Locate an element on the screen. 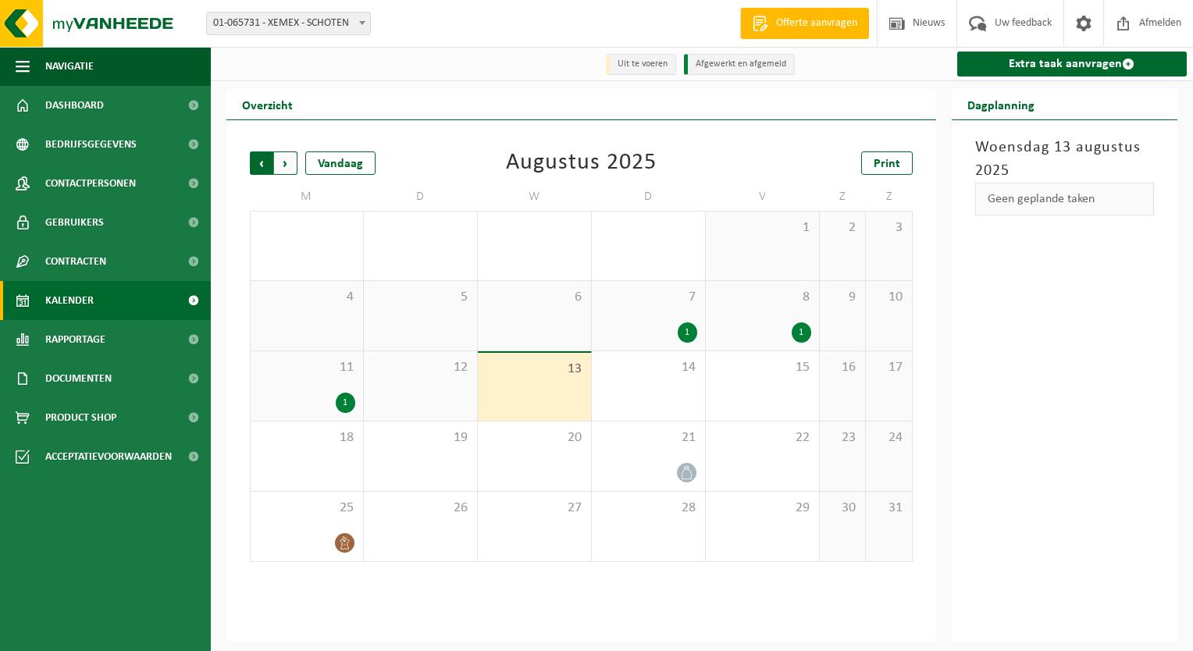 The image size is (1193, 651). span: 22 is located at coordinates (762, 438).